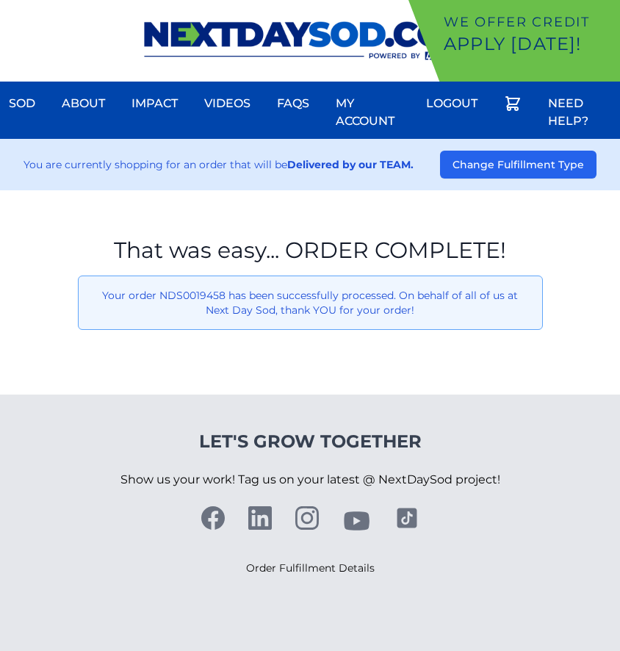 The width and height of the screenshot is (620, 651). What do you see at coordinates (310, 303) in the screenshot?
I see `p: Your order NDS0019458 has been successfully processed. On behalf of all of us at Next Day Sod, th...` at bounding box center [310, 303].